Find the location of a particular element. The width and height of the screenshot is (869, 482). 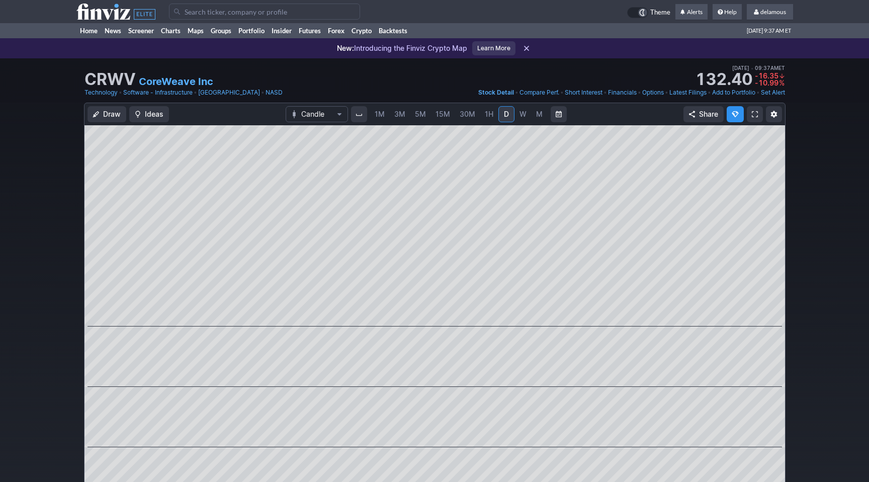

a: Screener is located at coordinates (141, 31).